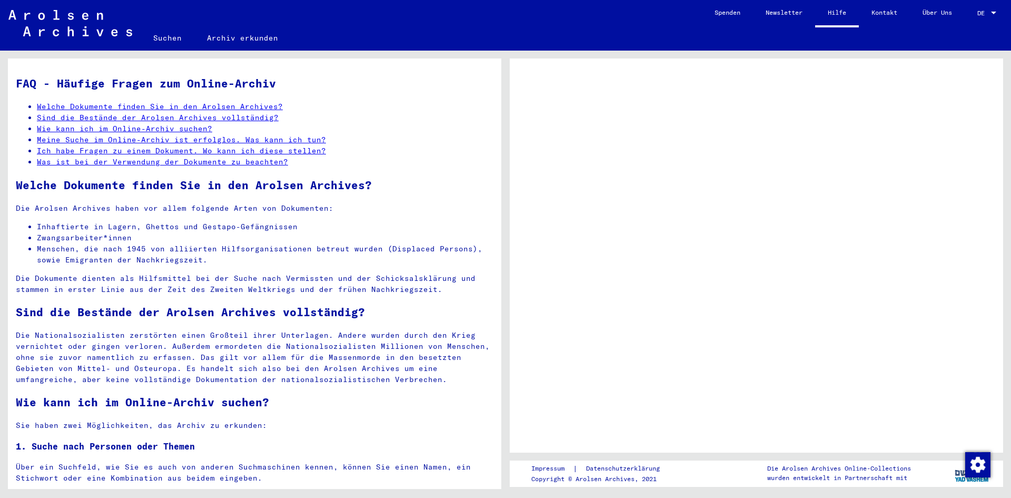 This screenshot has height=498, width=1011. What do you see at coordinates (265, 254) in the screenshot?
I see `li: Menschen, die nach 1945 von alliierten Hilfsorganisationen betreut wurden (Displaced Persons), so...` at bounding box center [265, 254].